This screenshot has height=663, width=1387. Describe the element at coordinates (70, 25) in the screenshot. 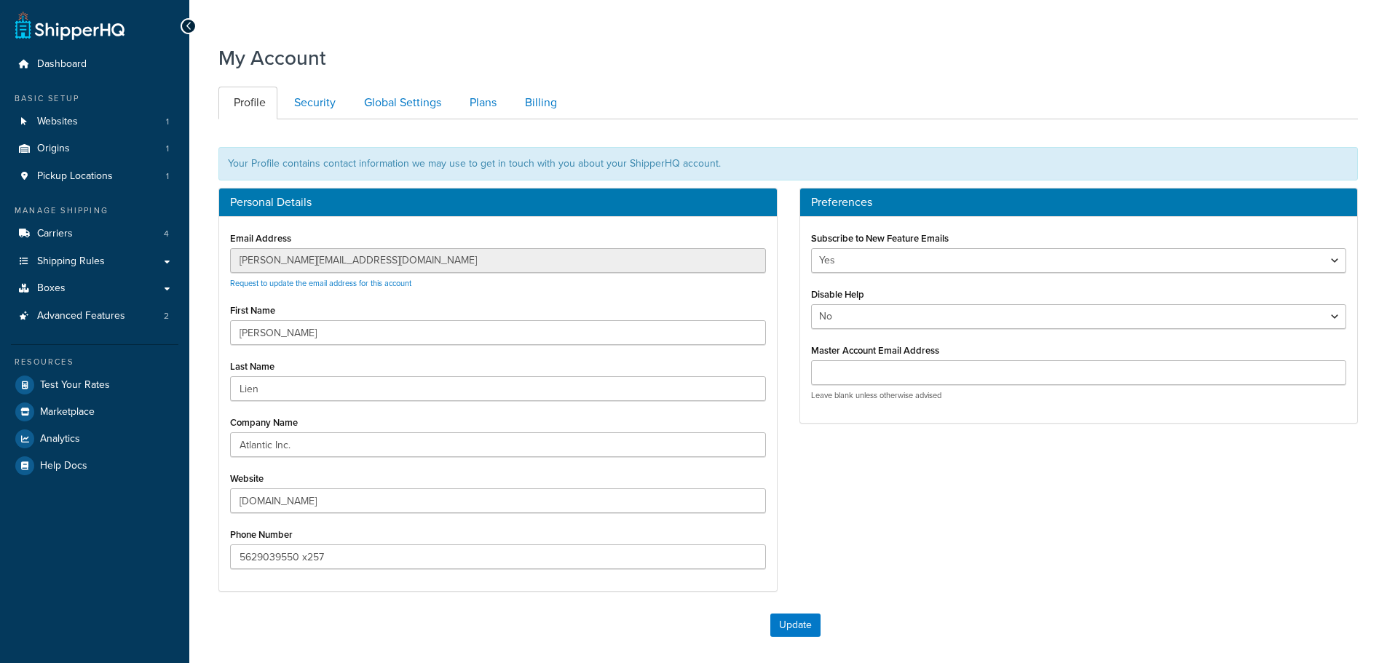

I see `a: ShipperHQ Home` at that location.